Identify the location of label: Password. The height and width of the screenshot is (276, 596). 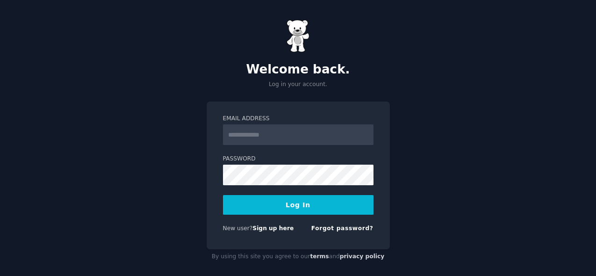
(298, 159).